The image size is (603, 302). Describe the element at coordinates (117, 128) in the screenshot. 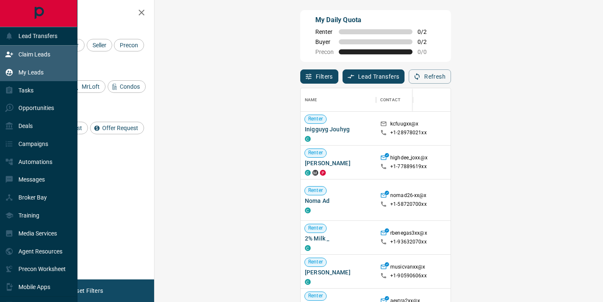

I see `div: Offer Request` at that location.